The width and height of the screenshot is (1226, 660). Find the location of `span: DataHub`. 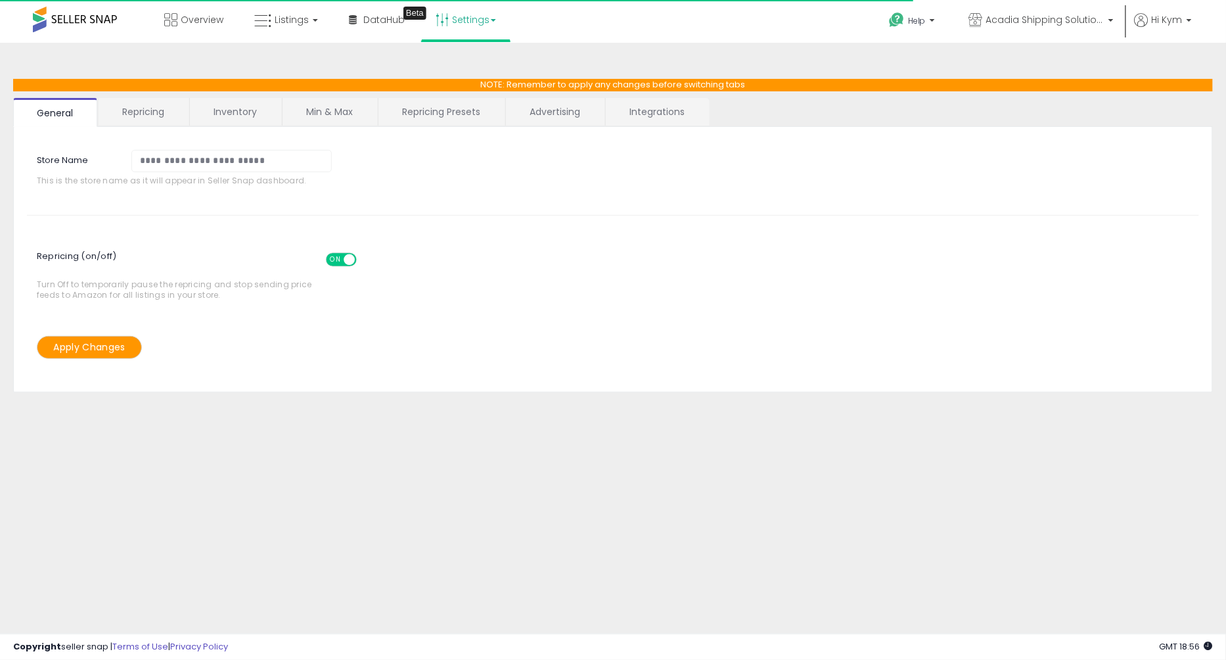

span: DataHub is located at coordinates (384, 20).